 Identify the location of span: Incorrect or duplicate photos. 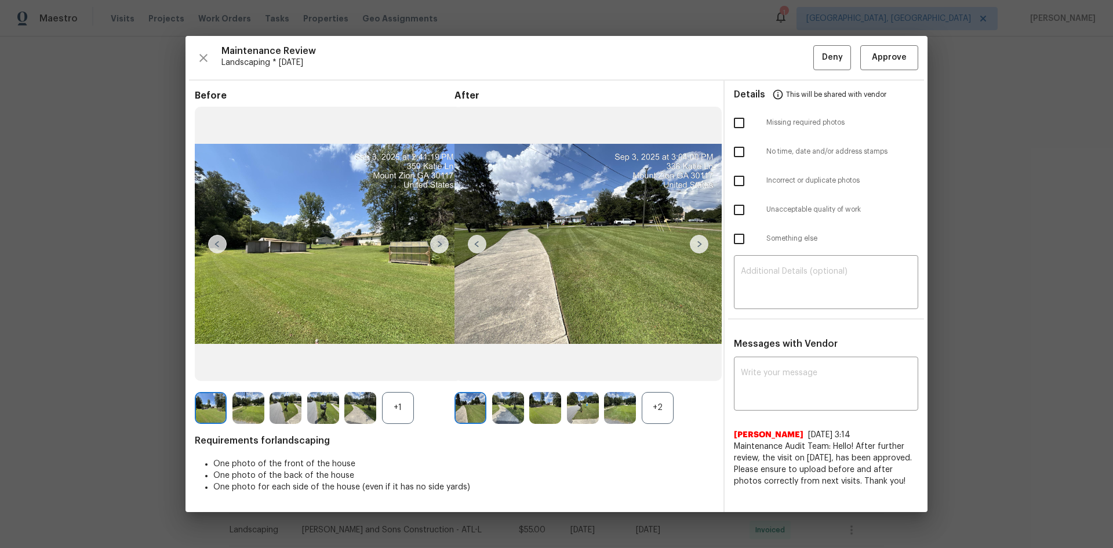
(843, 180).